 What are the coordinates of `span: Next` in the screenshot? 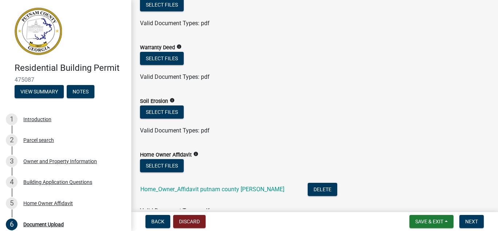 It's located at (472, 221).